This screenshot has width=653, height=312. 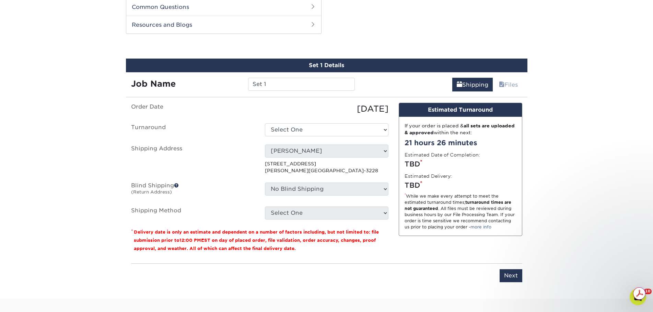 I want to click on div: If your order is placed & within the next:, so click(x=460, y=129).